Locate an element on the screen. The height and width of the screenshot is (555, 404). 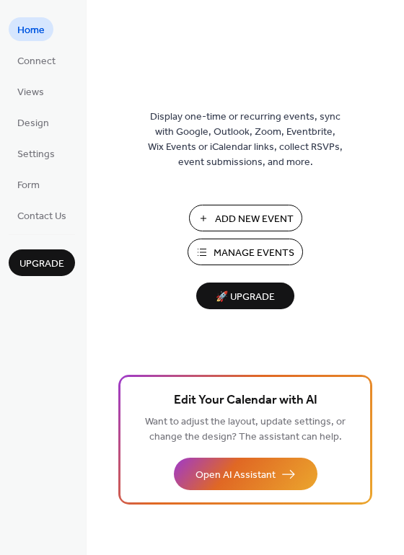
button: Add New Event is located at coordinates (245, 218).